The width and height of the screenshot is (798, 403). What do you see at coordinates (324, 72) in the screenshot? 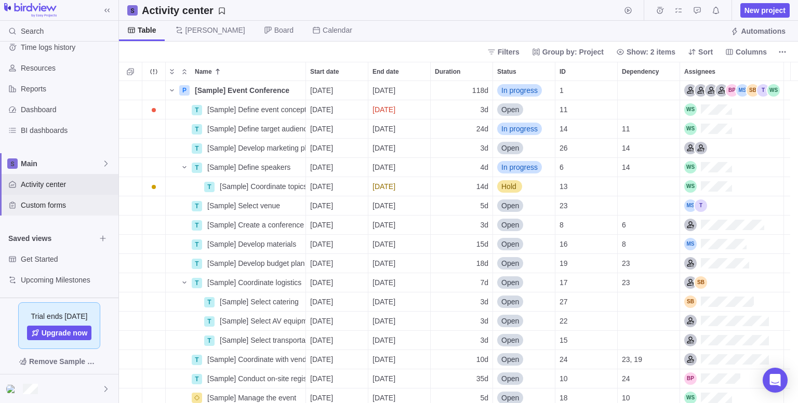
I see `span: Start date` at bounding box center [324, 72].